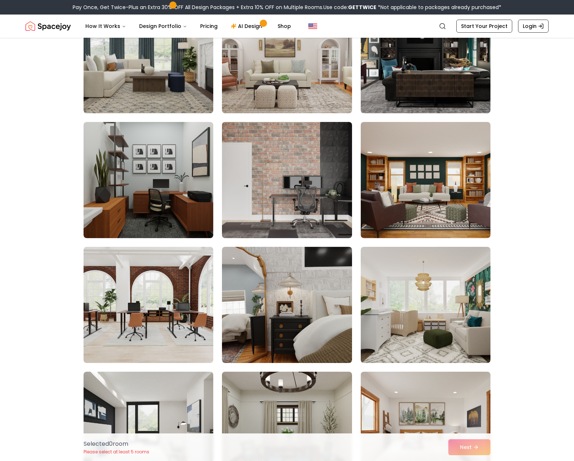 The image size is (574, 461). Describe the element at coordinates (439, 7) in the screenshot. I see `span: *Not applicable to packages already purchased*` at that location.